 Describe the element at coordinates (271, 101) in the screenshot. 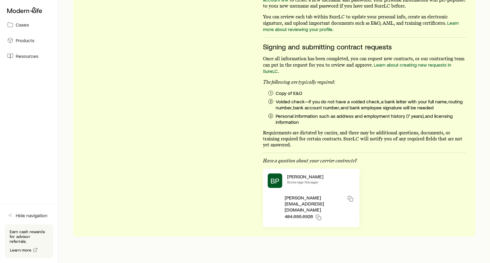

I see `p: 2` at that location.